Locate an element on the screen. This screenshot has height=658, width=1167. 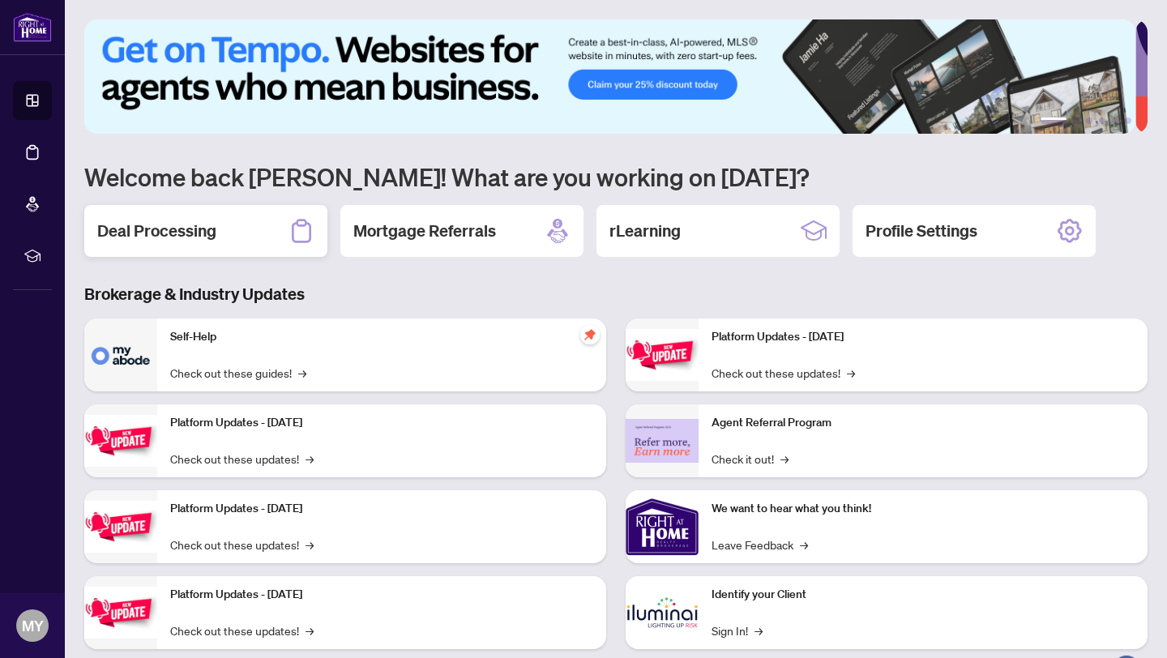
img: Platform Updates - June 23, 2025 is located at coordinates (662, 354).